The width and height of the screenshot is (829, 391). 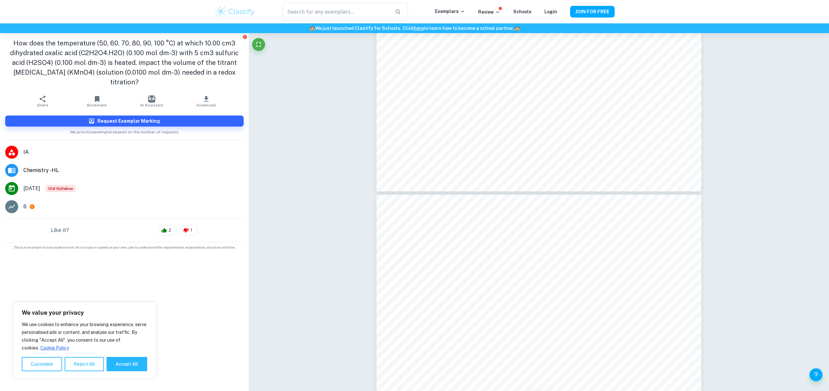 What do you see at coordinates (84, 336) in the screenshot?
I see `p: We use cookies to enhance your browsing experience, serve personalised ads or content, and analys...` at bounding box center [84, 336].